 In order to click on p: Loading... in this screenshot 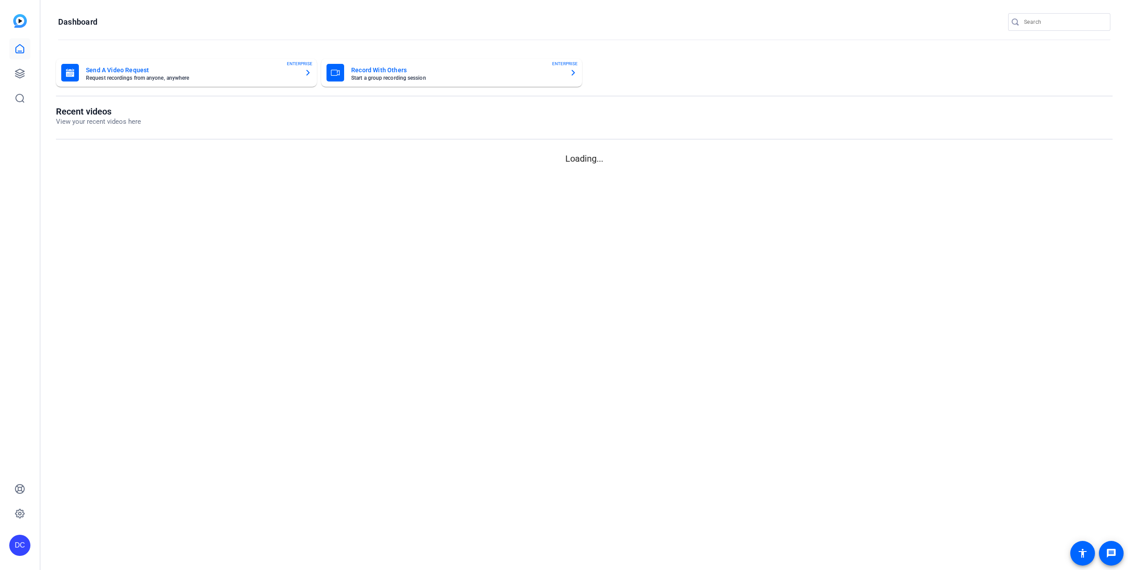, I will do `click(584, 159)`.